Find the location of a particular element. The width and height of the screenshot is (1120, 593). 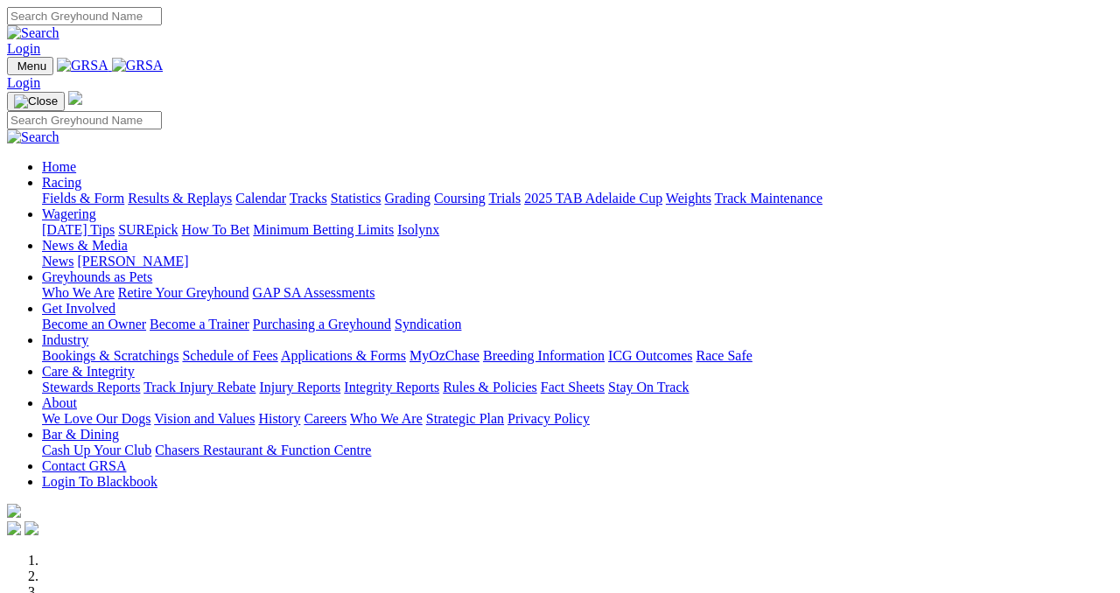

a: Race Safe is located at coordinates (723, 355).